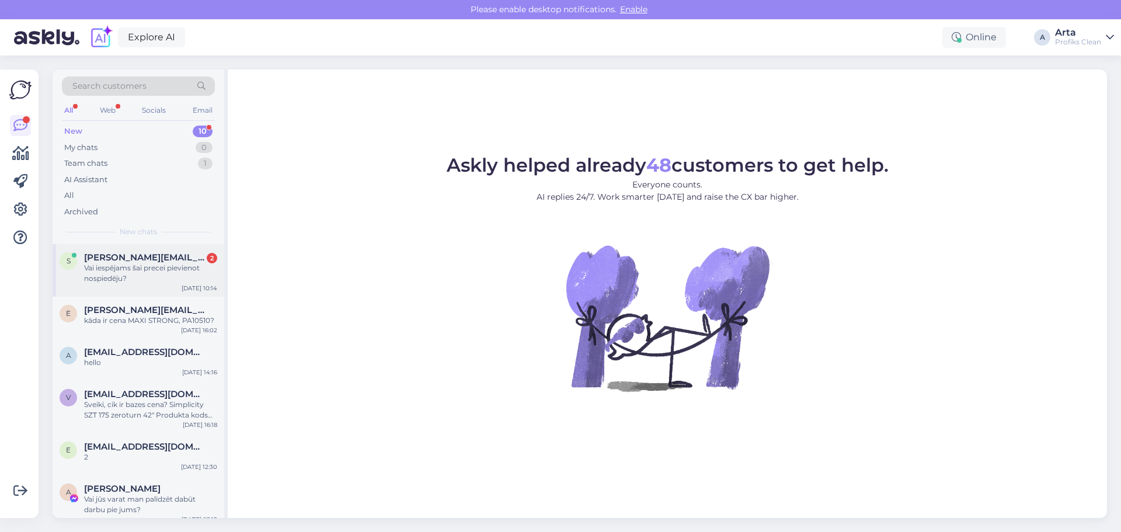 The width and height of the screenshot is (1121, 532). What do you see at coordinates (974, 37) in the screenshot?
I see `div: Online` at bounding box center [974, 37].